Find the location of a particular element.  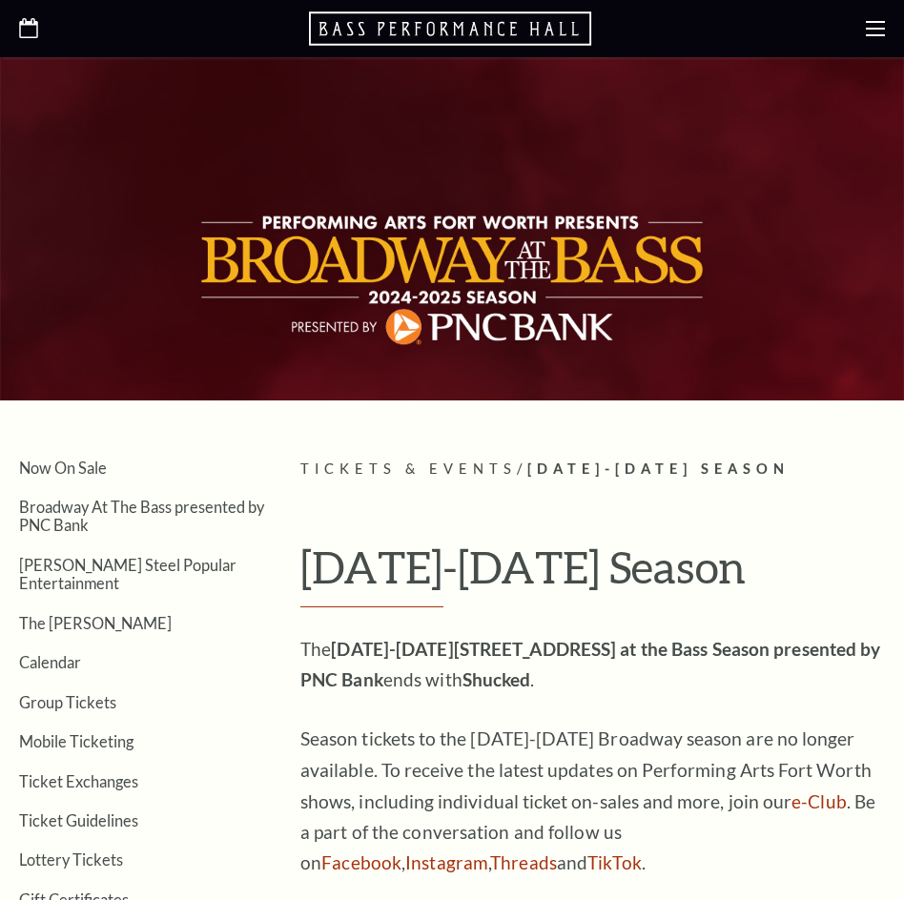

a: TikTok is located at coordinates (614, 862).